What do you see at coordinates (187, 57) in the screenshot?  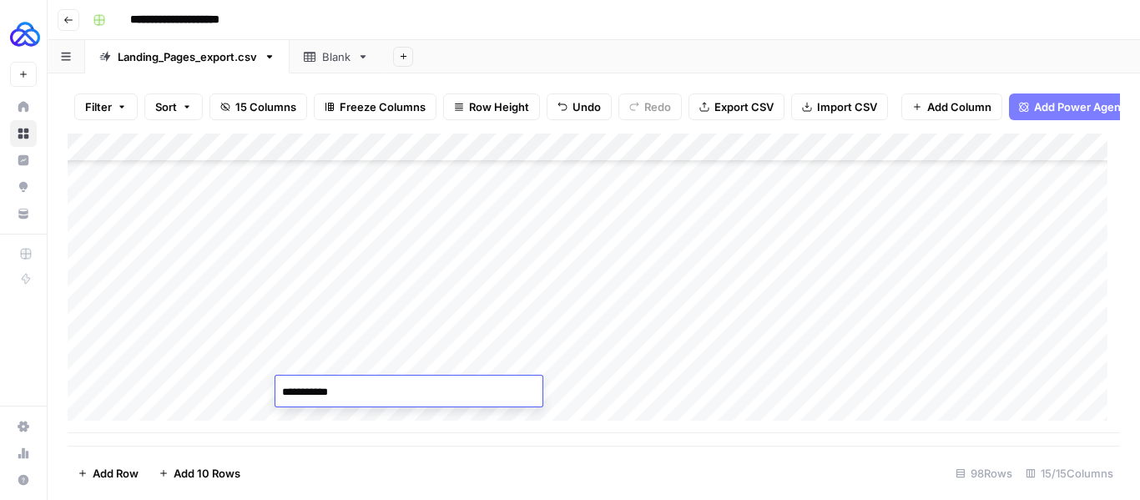 I see `a: Landing_Pages_export.csv` at bounding box center [187, 57].